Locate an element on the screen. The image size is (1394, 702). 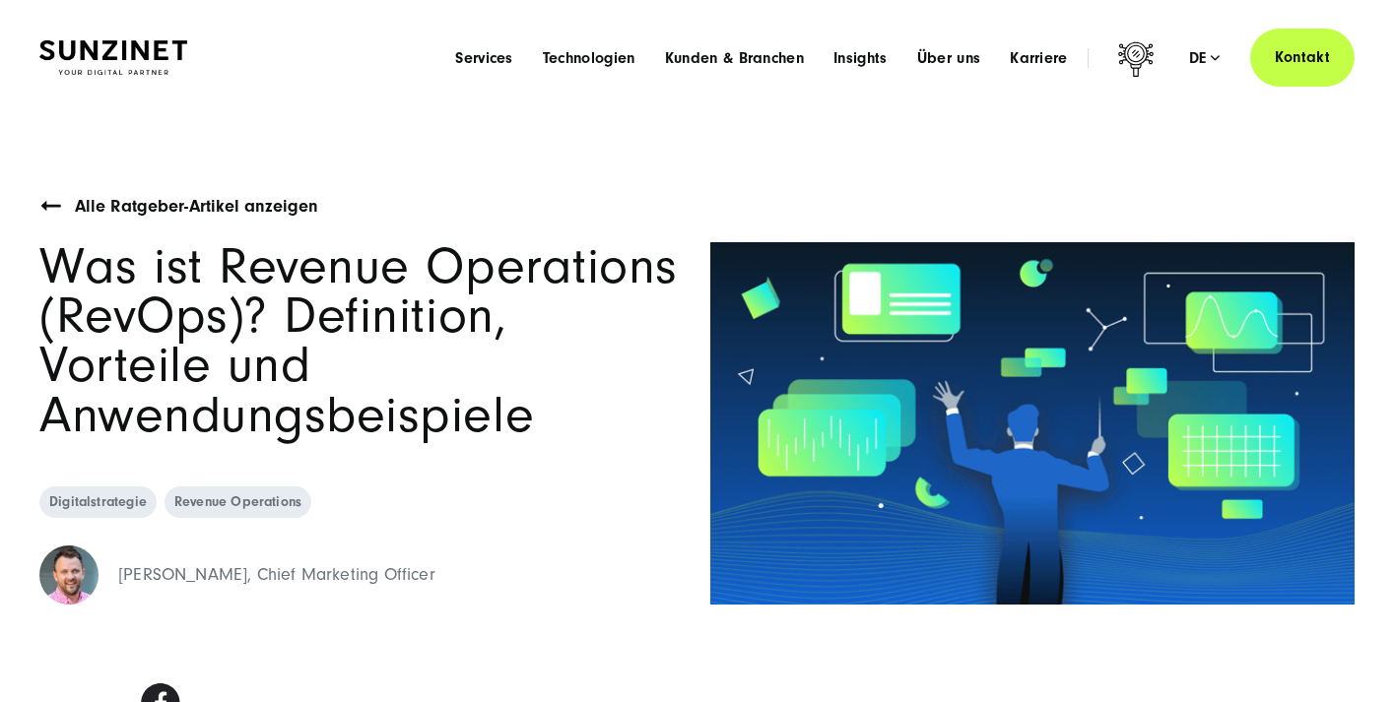
a: Kontakt is located at coordinates (1303, 57).